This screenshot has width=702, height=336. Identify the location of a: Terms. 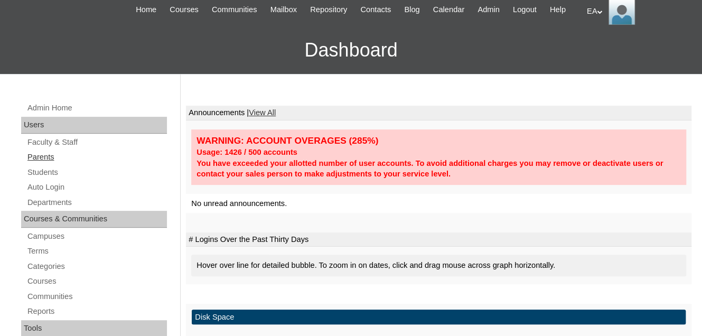
(97, 251).